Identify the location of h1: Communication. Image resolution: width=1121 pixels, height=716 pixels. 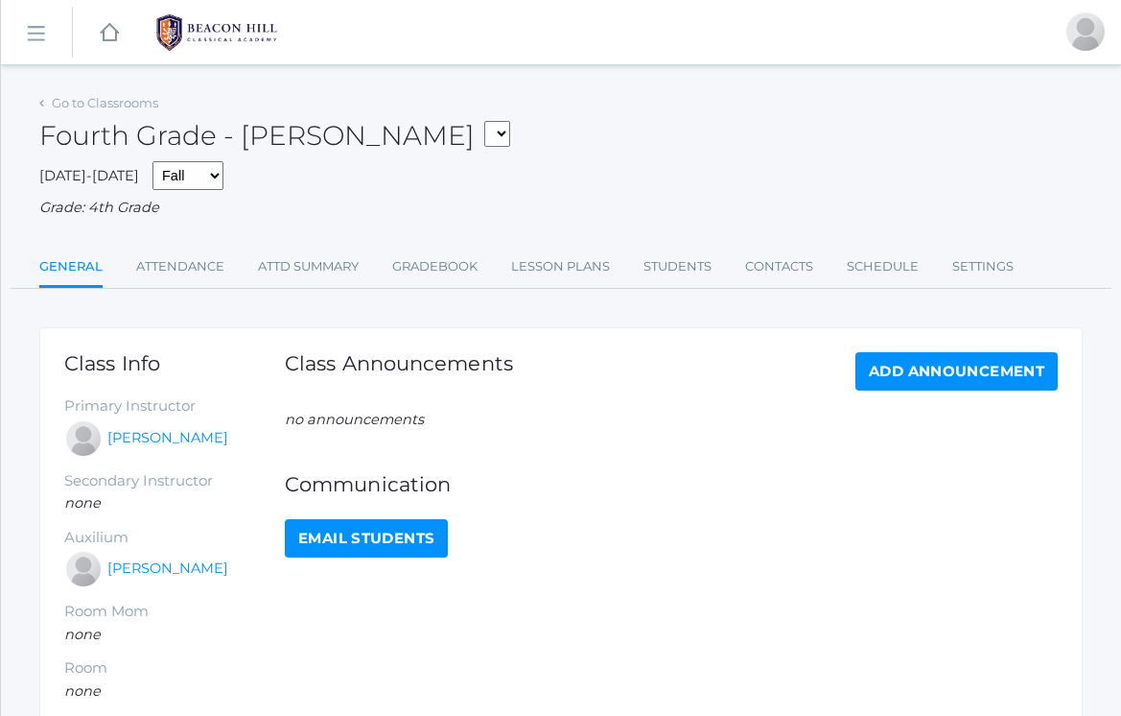
(671, 483).